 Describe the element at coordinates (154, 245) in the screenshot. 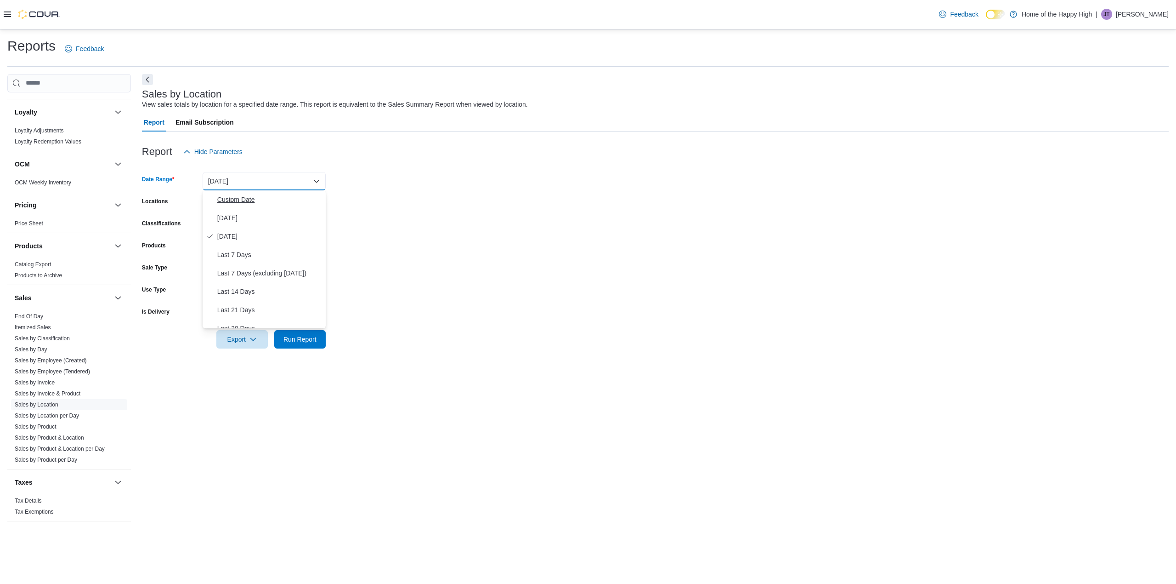

I see `label: Products` at that location.